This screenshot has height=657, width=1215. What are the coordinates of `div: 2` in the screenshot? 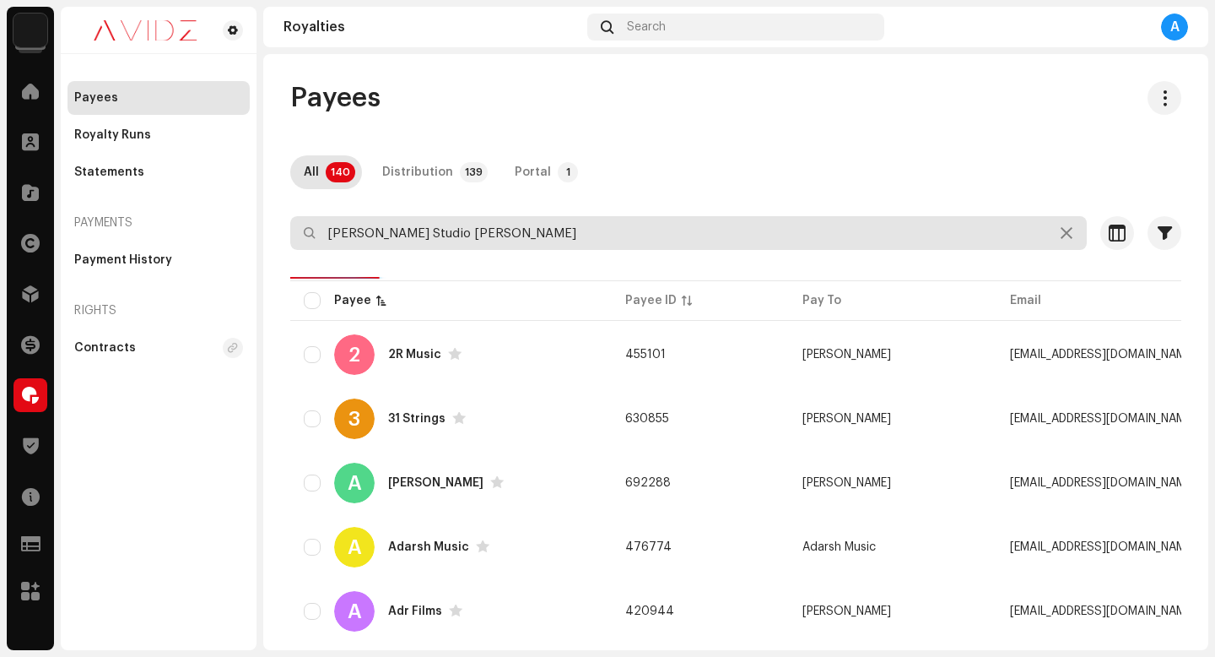 It's located at (354, 354).